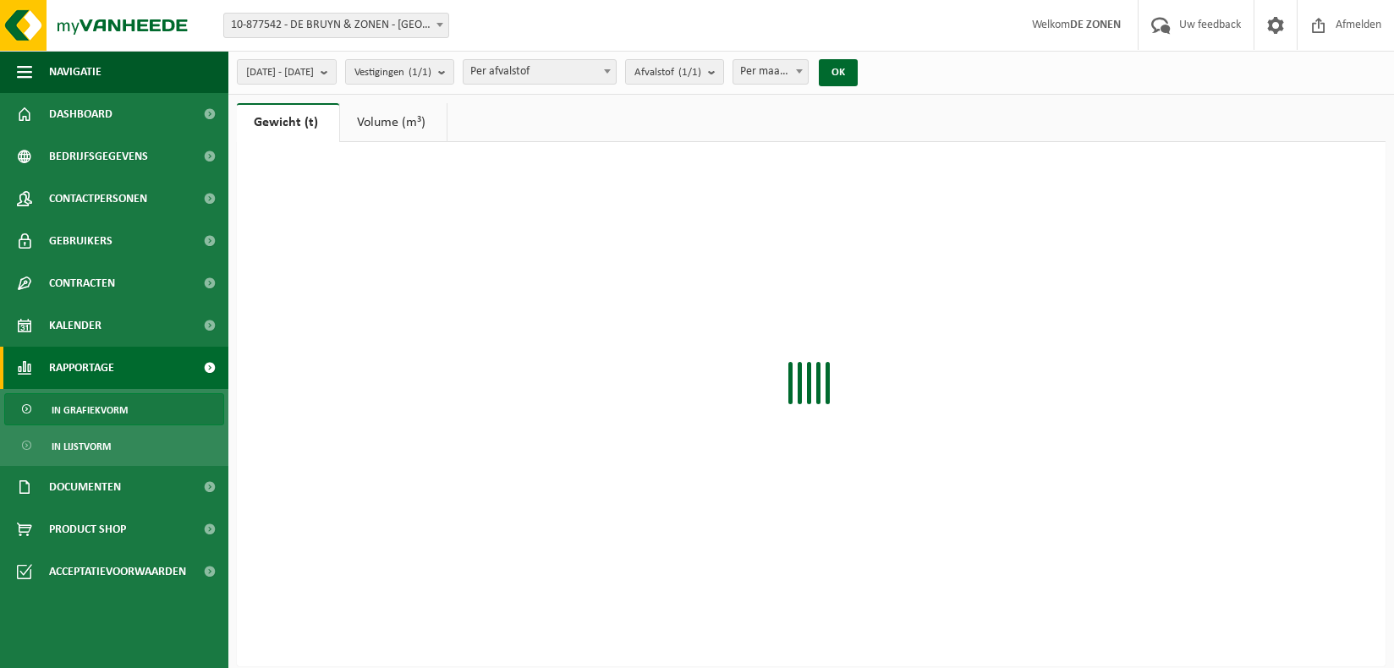 This screenshot has width=1394, height=668. Describe the element at coordinates (87, 529) in the screenshot. I see `span: Product Shop` at that location.